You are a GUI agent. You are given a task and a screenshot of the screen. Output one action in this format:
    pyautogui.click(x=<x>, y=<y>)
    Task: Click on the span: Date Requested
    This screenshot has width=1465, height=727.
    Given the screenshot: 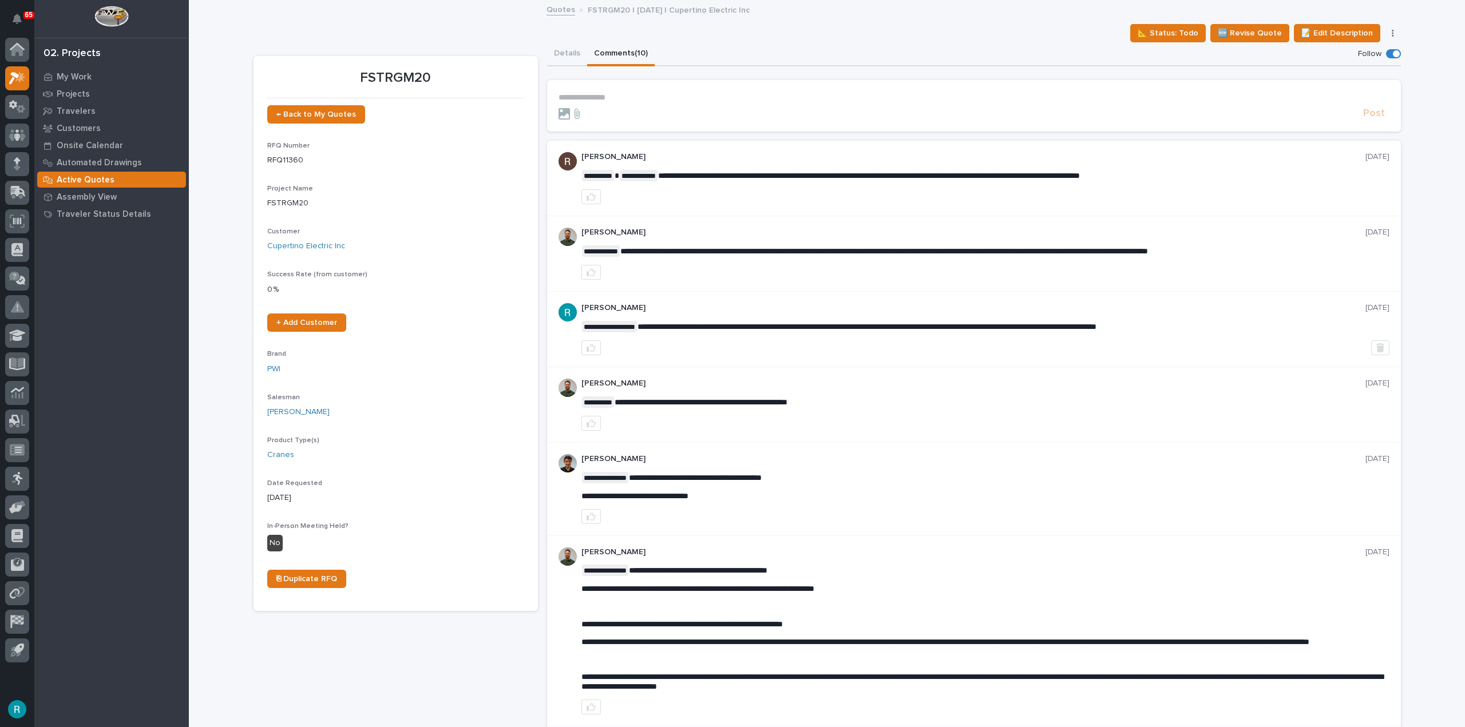 What is the action you would take?
    pyautogui.click(x=295, y=483)
    